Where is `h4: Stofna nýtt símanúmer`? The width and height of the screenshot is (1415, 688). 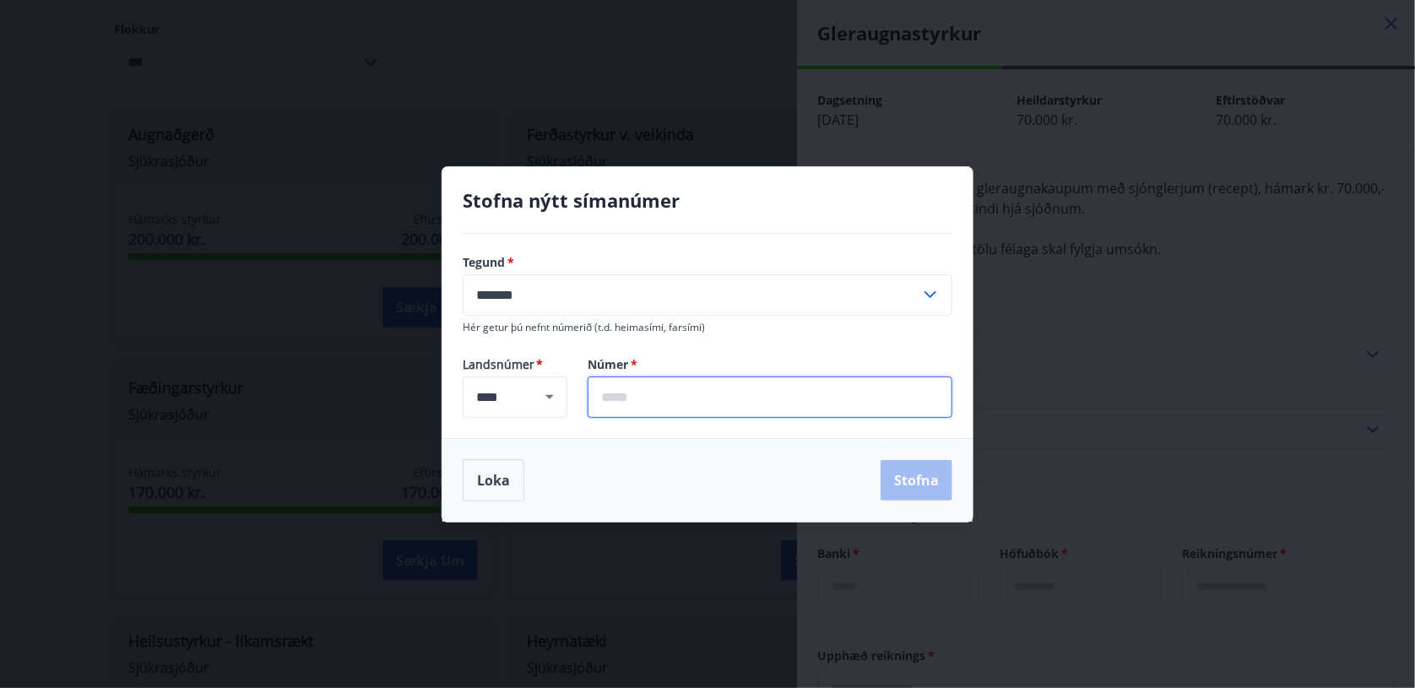
h4: Stofna nýtt símanúmer is located at coordinates (708, 200).